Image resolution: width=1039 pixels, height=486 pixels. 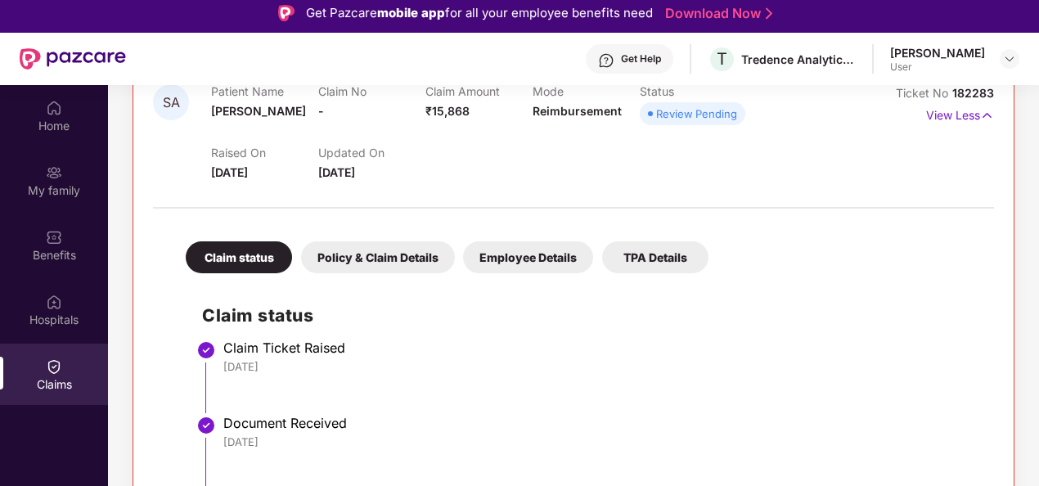 What do you see at coordinates (1010, 59) in the screenshot?
I see `img: svg+xml;base64,PHN2ZyBpZD0iRHJvcGRvd24tMzJ4MzIiIHhtbG5zPSJodHRwOi8vd3d3LnczLm9yZy8yMDAwL3N2ZyIgd2...` at bounding box center [1010, 59].